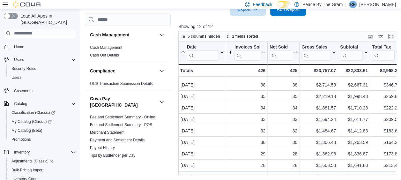  What do you see at coordinates (351, 52) in the screenshot?
I see `div: Subtotal` at bounding box center [351, 52].